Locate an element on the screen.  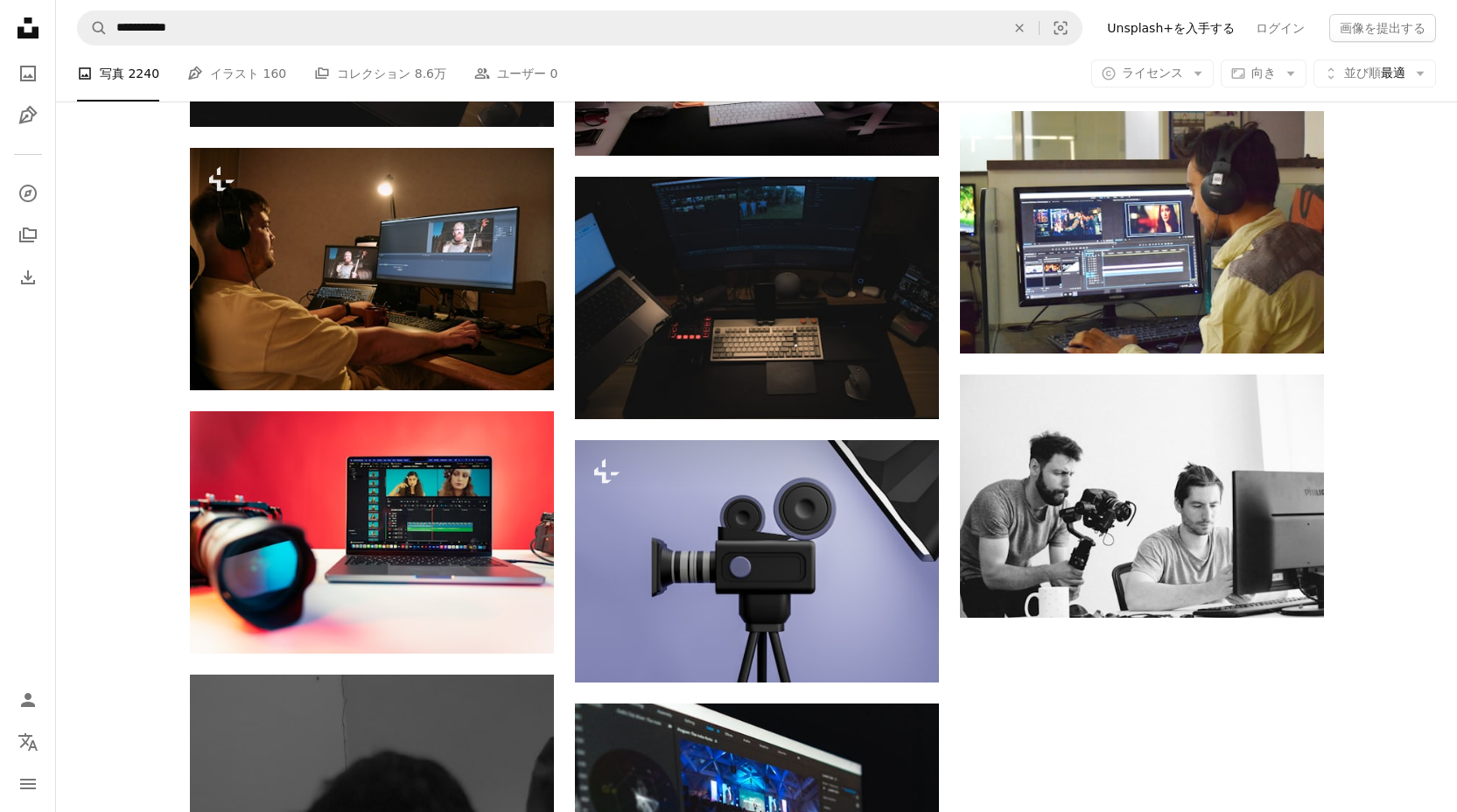
button: メニュー is located at coordinates (28, 784).